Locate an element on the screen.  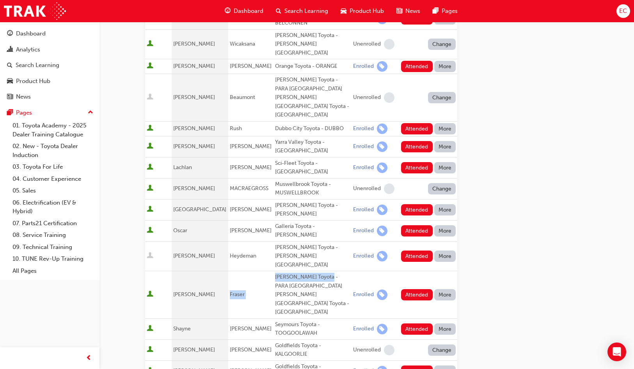
span: User is inactive is located at coordinates (150, 98).